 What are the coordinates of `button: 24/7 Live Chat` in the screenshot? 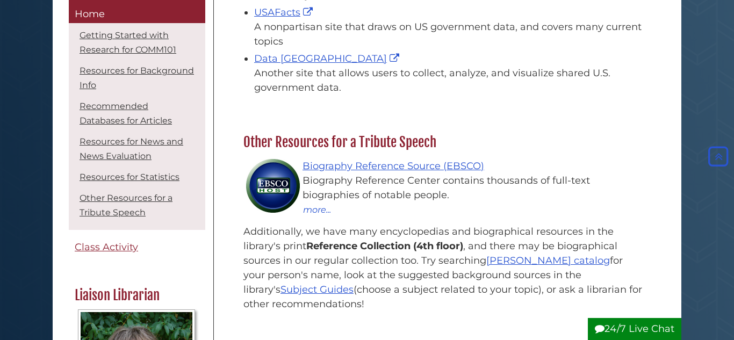 It's located at (634, 329).